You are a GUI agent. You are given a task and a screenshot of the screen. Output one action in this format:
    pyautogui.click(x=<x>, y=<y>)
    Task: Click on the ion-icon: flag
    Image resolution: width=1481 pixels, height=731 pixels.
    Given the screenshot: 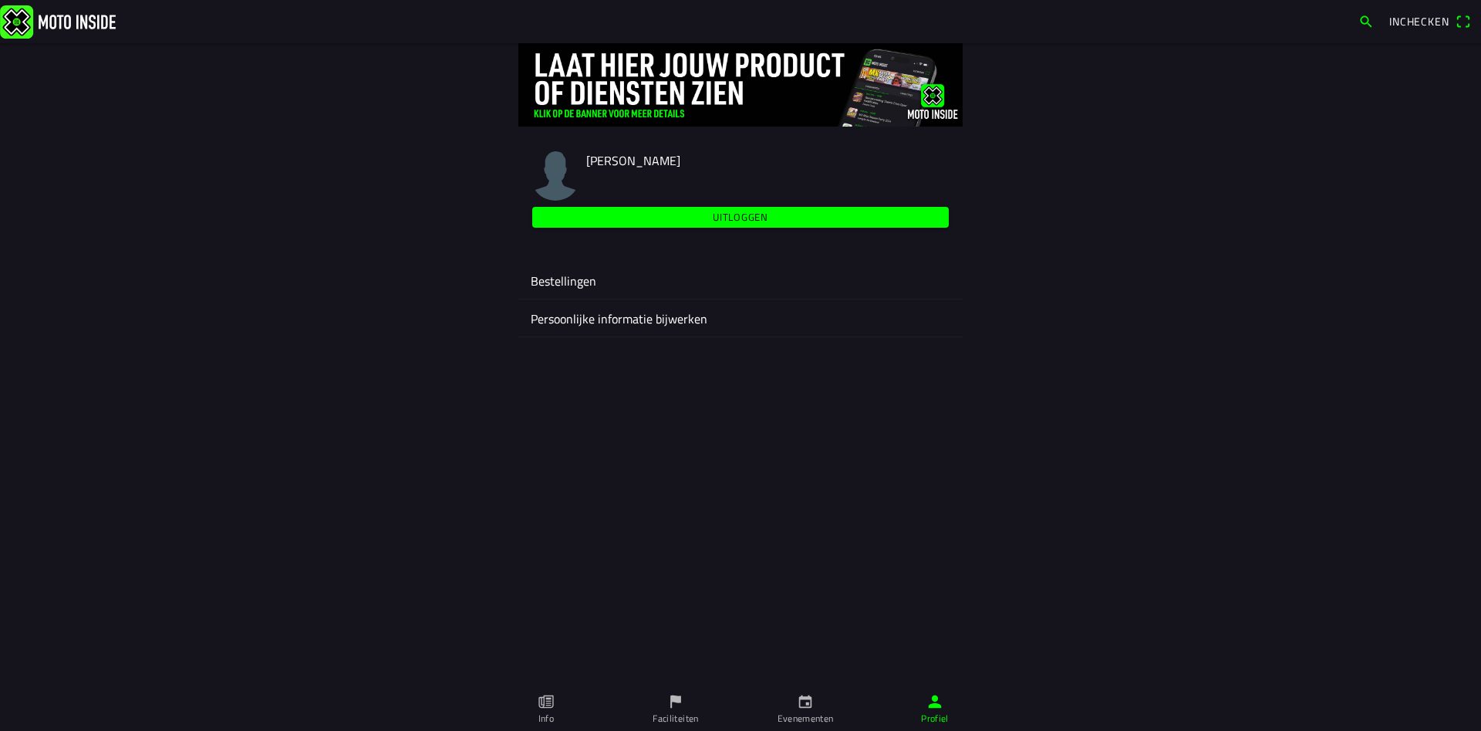 What is the action you would take?
    pyautogui.click(x=676, y=701)
    